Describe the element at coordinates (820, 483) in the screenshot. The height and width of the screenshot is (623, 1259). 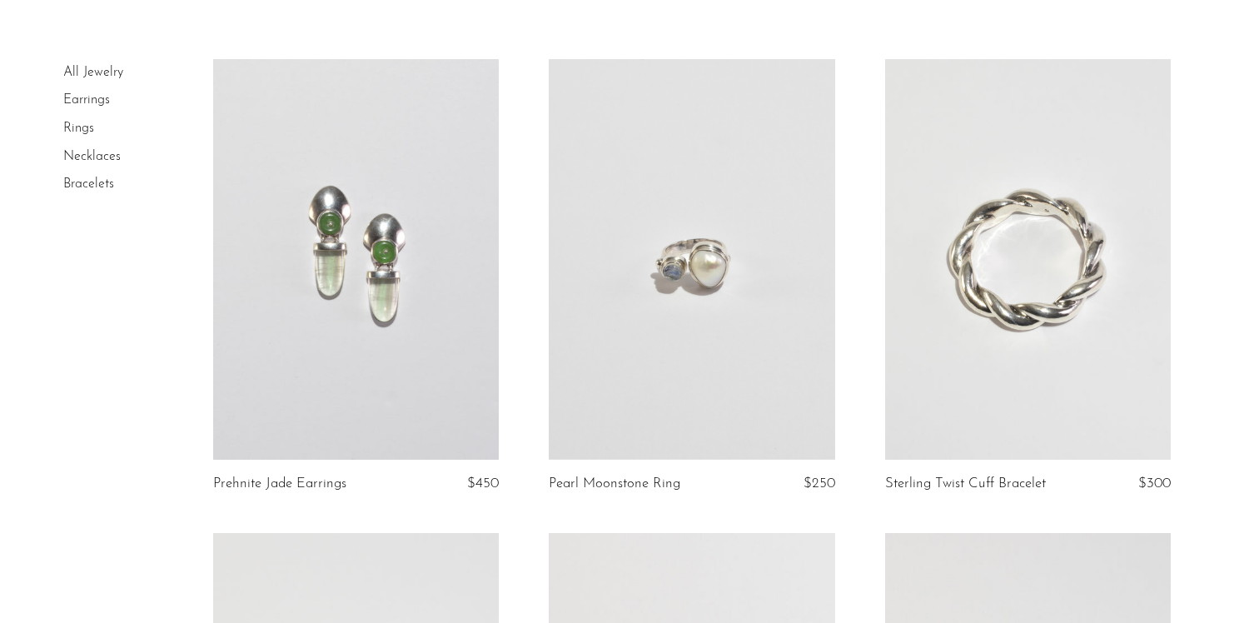
I see `span: $250` at that location.